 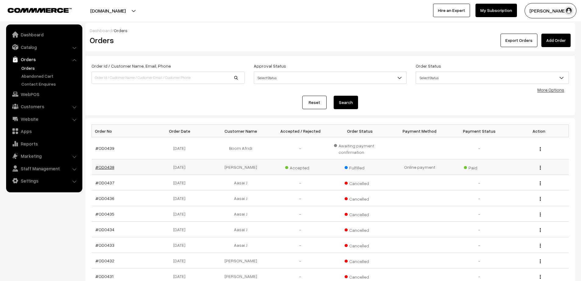 What do you see at coordinates (50, 84) in the screenshot?
I see `a: Contact Enquires` at bounding box center [50, 84].